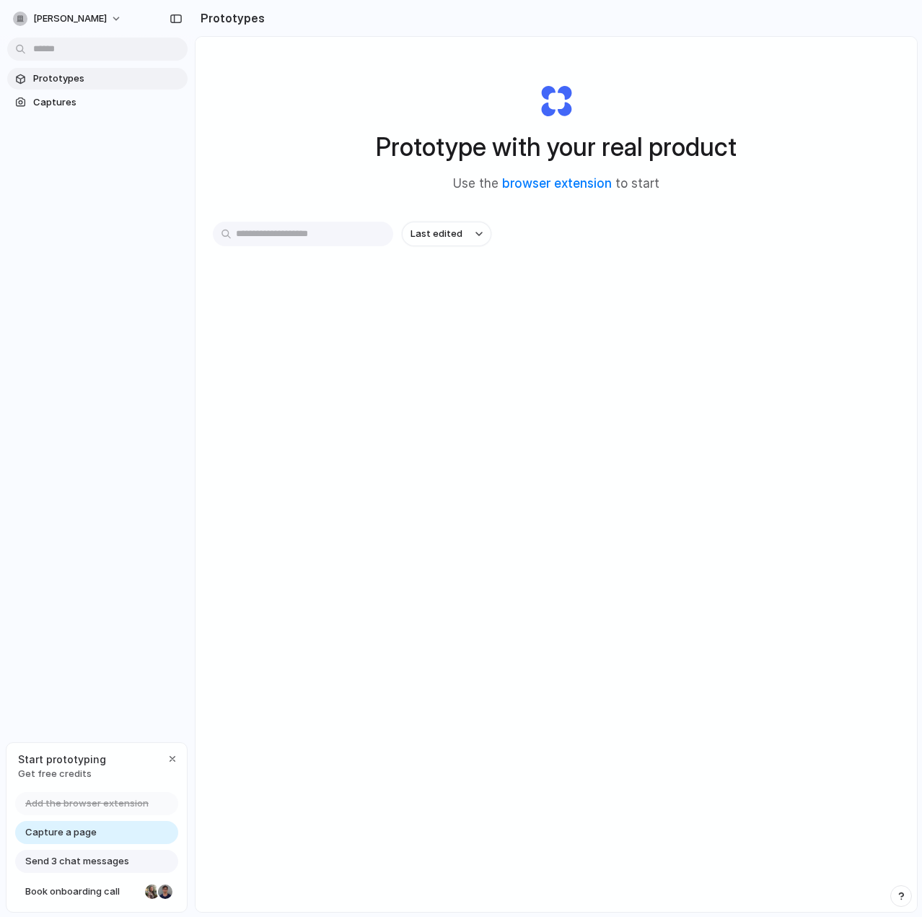 Image resolution: width=922 pixels, height=917 pixels. What do you see at coordinates (97, 891) in the screenshot?
I see `a: Book onboarding call` at bounding box center [97, 891].